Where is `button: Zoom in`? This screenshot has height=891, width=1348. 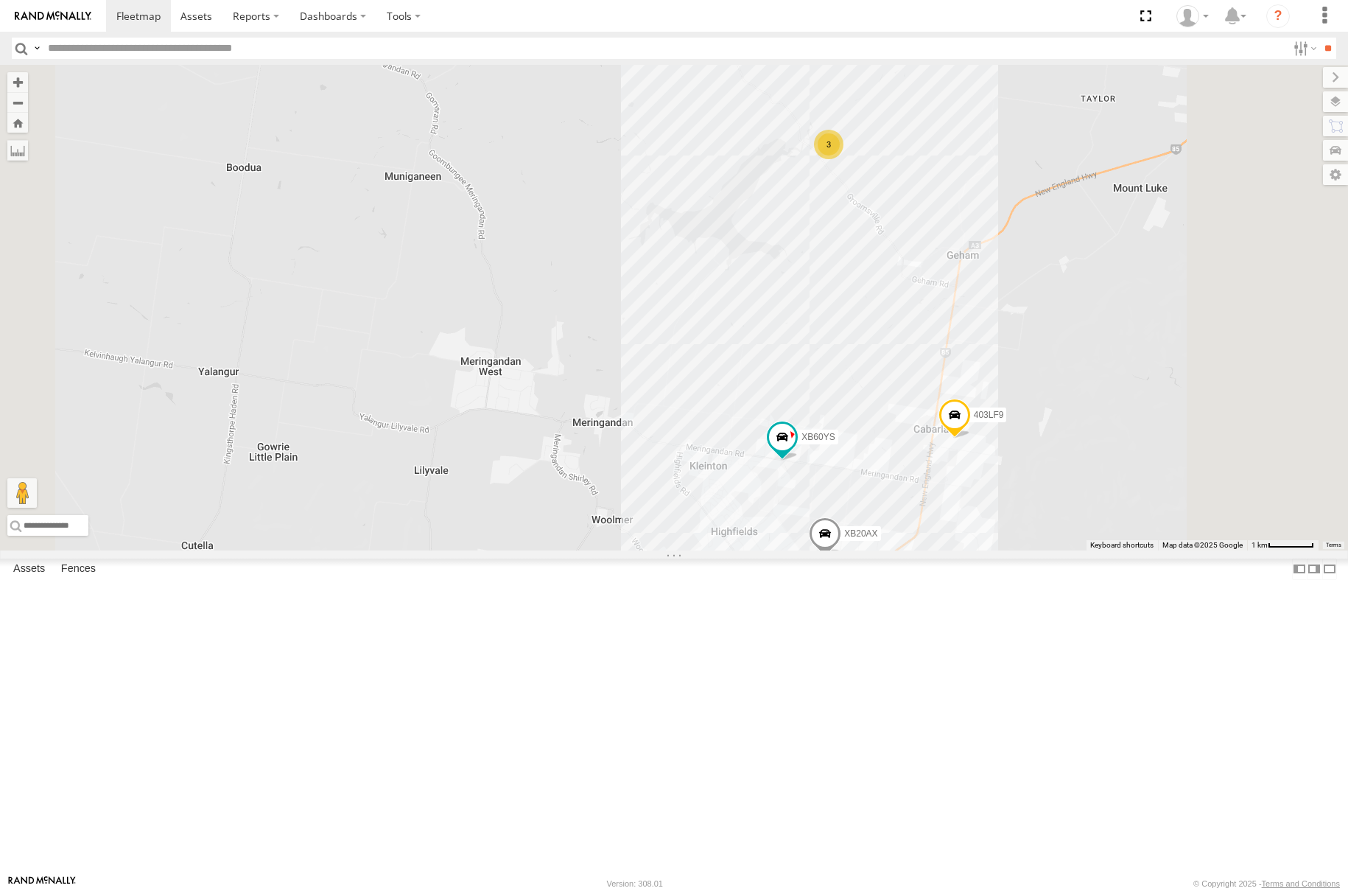 button: Zoom in is located at coordinates (18, 82).